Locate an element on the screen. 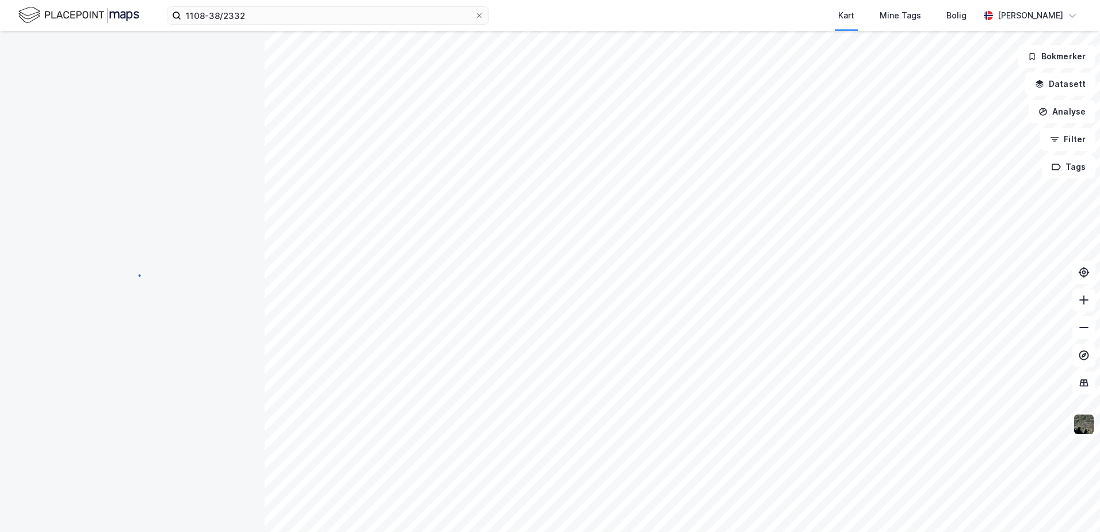 Image resolution: width=1100 pixels, height=532 pixels. input: Søk på adresse, matrikkel, gårdeiere, leietakere eller personer is located at coordinates (328, 16).